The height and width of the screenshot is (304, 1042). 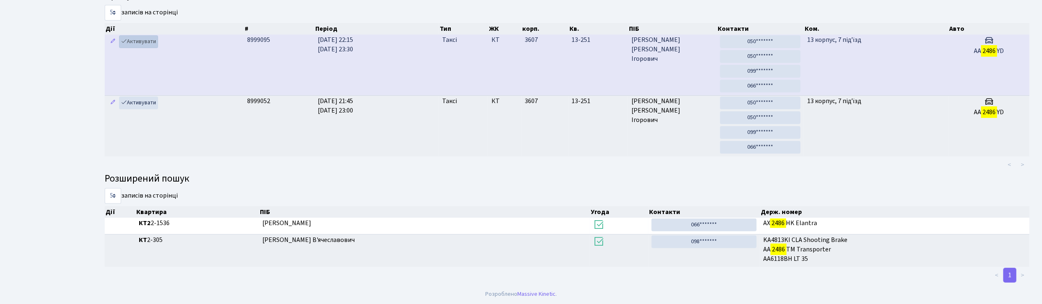 I want to click on span: AX HK Elantra, so click(x=894, y=223).